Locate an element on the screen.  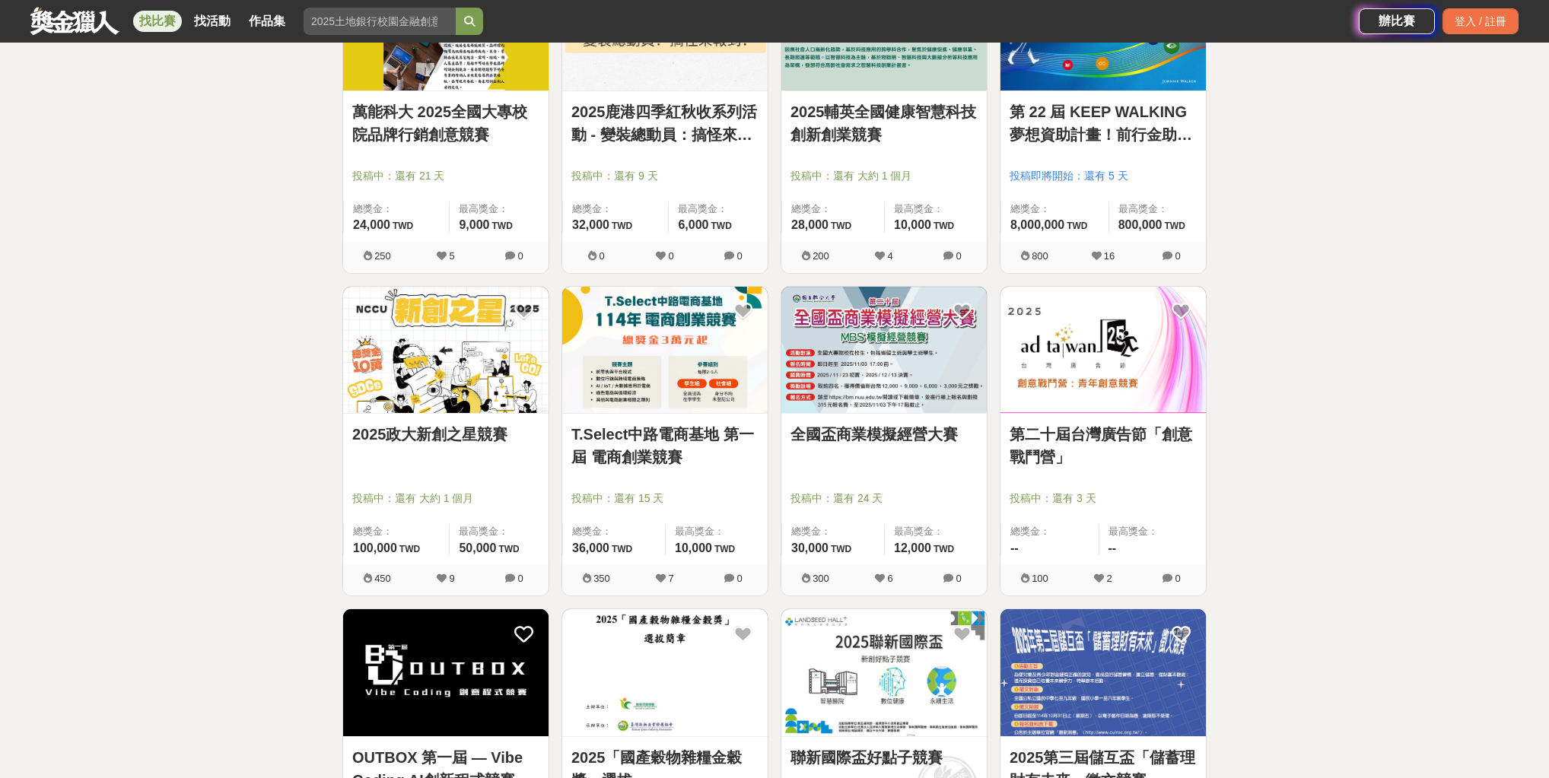
span: 250 is located at coordinates (383, 256).